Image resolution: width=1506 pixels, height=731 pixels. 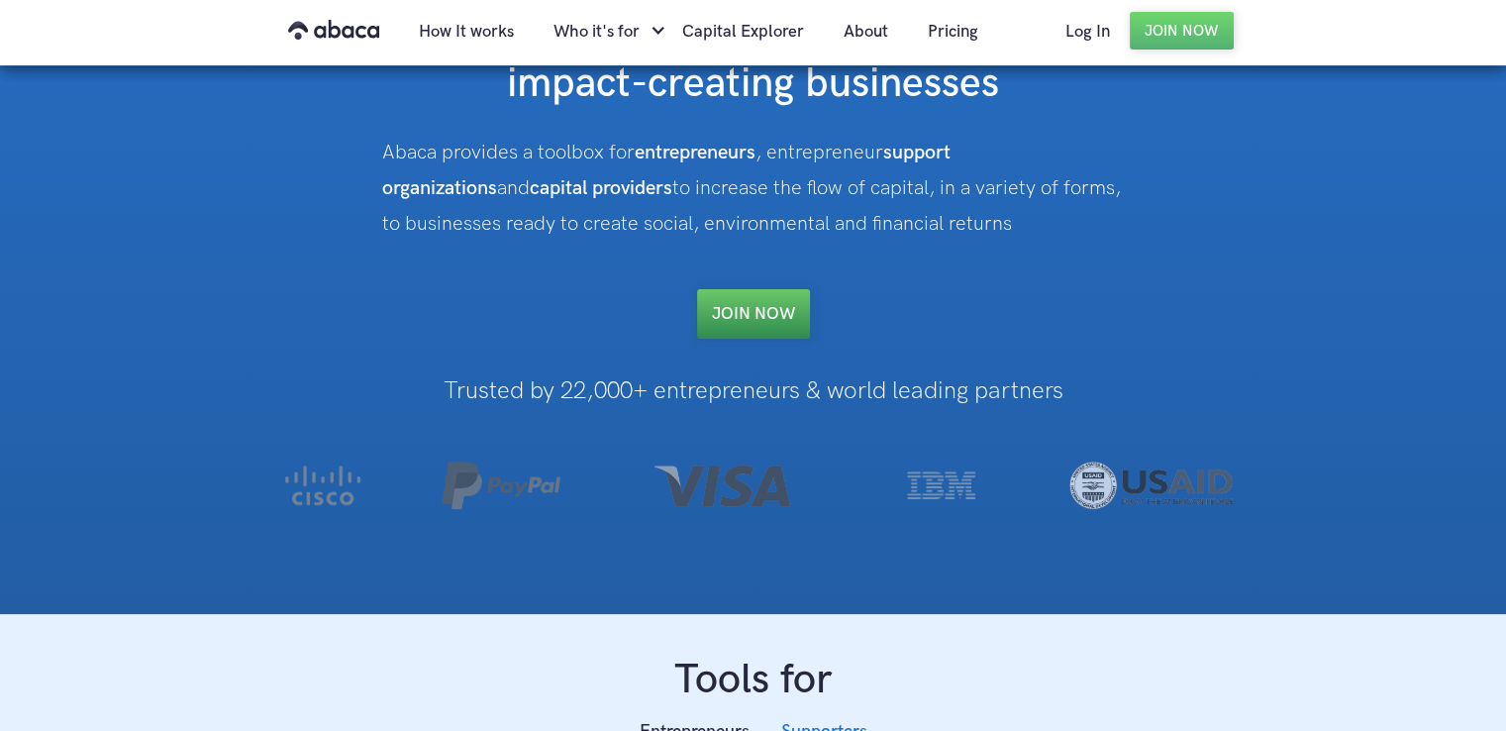 What do you see at coordinates (695, 153) in the screenshot?
I see `strong: entrepreneurs` at bounding box center [695, 153].